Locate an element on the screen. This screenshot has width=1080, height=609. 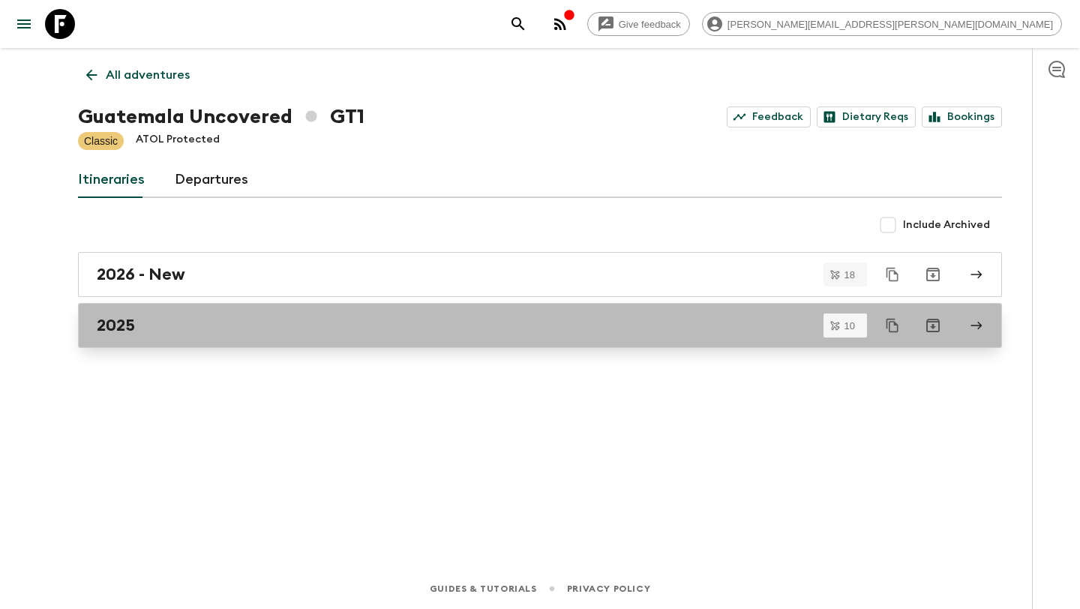
a: Departures is located at coordinates (211, 180).